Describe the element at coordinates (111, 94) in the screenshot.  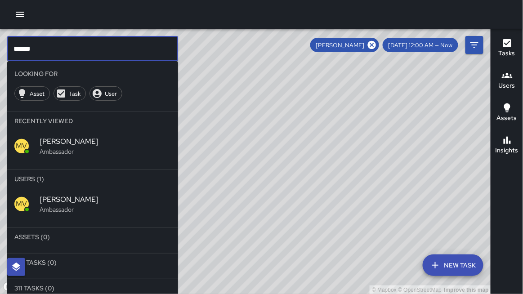
I see `span: User` at that location.